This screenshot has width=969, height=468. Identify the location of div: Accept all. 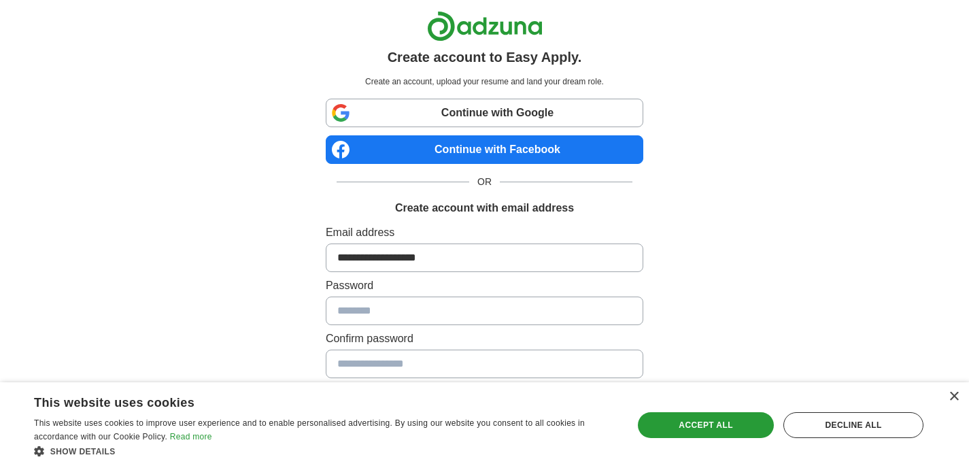
(706, 425).